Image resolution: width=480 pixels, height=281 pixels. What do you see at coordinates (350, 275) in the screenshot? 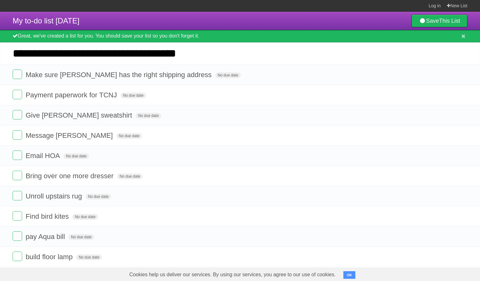
I see `button: OK` at bounding box center [350, 275].